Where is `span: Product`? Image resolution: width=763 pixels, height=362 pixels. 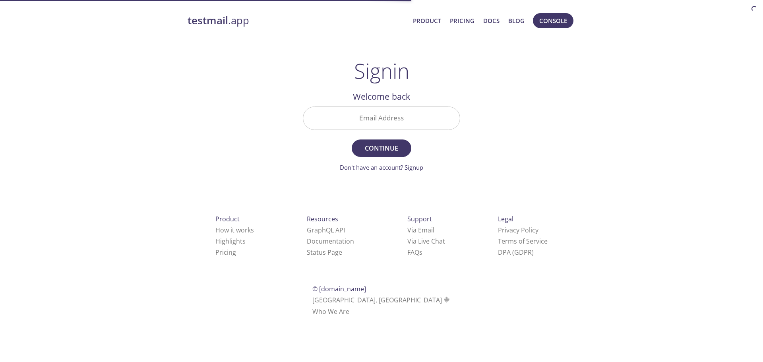
span: Product is located at coordinates (227, 219).